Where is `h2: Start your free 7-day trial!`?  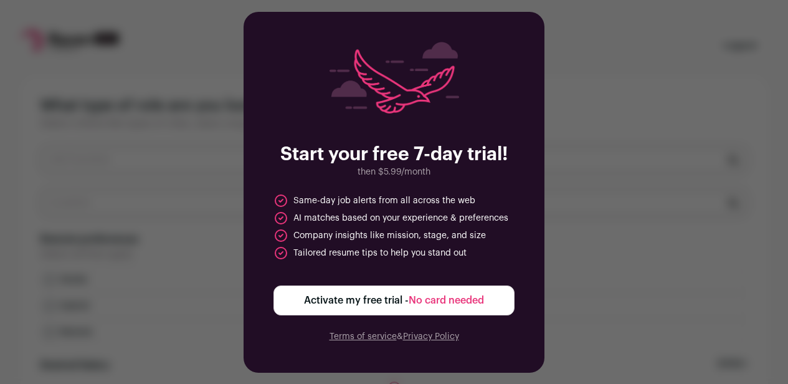 h2: Start your free 7-day trial! is located at coordinates (394, 155).